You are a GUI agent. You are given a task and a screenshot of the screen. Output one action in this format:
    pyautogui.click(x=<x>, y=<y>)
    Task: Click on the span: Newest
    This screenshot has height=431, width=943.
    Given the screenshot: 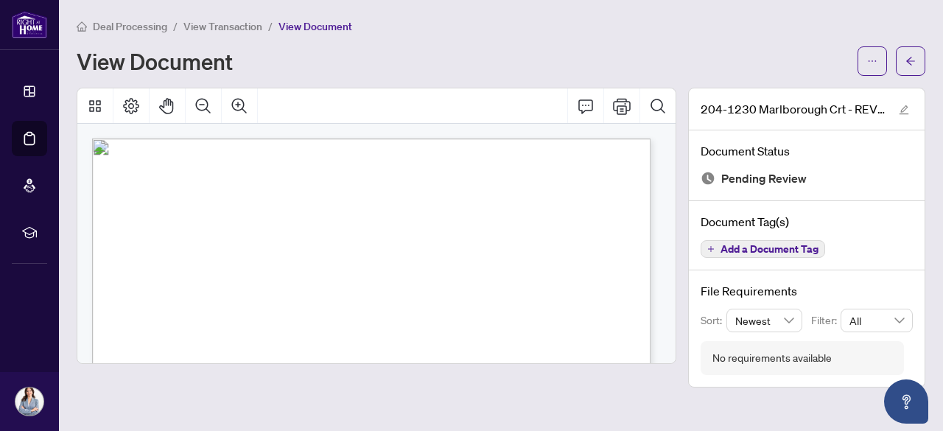 What is the action you would take?
    pyautogui.click(x=764, y=320)
    